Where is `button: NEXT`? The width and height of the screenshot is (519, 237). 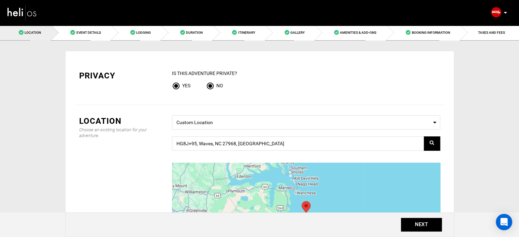 button: NEXT is located at coordinates (422, 225).